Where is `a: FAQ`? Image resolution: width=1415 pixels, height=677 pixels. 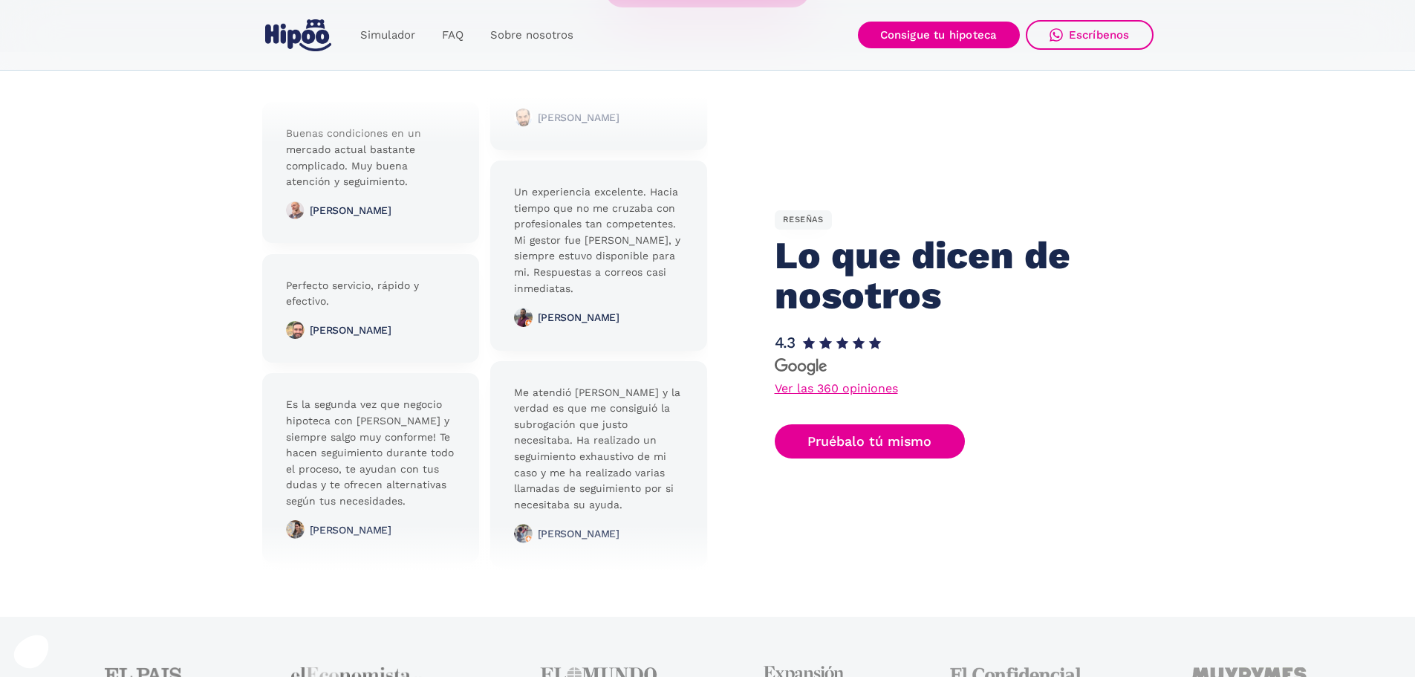 a: FAQ is located at coordinates (452, 35).